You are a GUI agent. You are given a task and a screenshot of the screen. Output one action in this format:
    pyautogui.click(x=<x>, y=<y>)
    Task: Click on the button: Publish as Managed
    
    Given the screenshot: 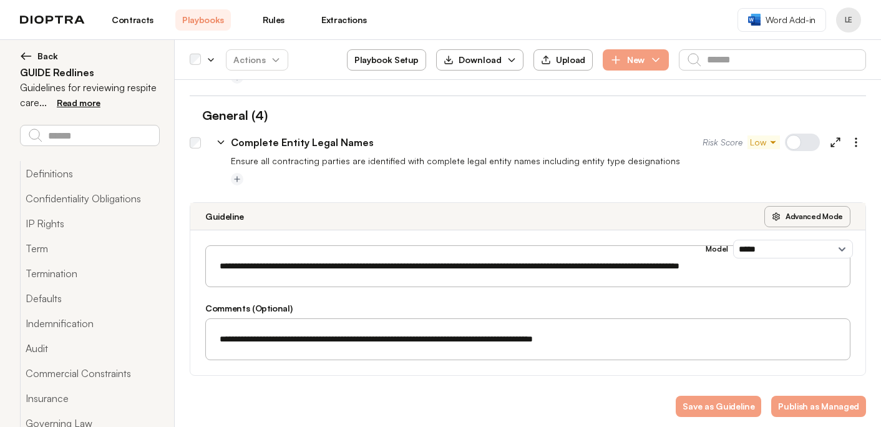 What is the action you would take?
    pyautogui.click(x=818, y=406)
    